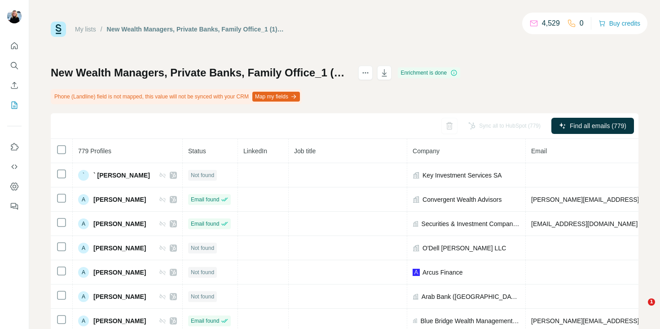  What do you see at coordinates (619, 23) in the screenshot?
I see `button: Buy credits` at bounding box center [619, 23].